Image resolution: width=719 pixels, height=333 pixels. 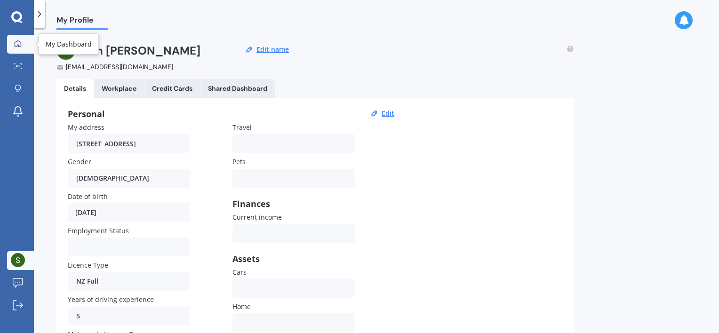 I want to click on span: Current income, so click(x=257, y=217).